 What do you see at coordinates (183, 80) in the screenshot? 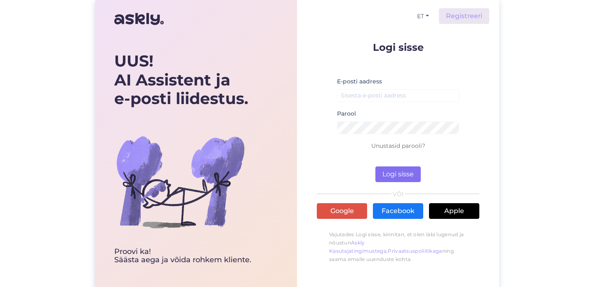
I see `div: UUS! AI Assistent ja e-posti liidestus.` at bounding box center [183, 80].